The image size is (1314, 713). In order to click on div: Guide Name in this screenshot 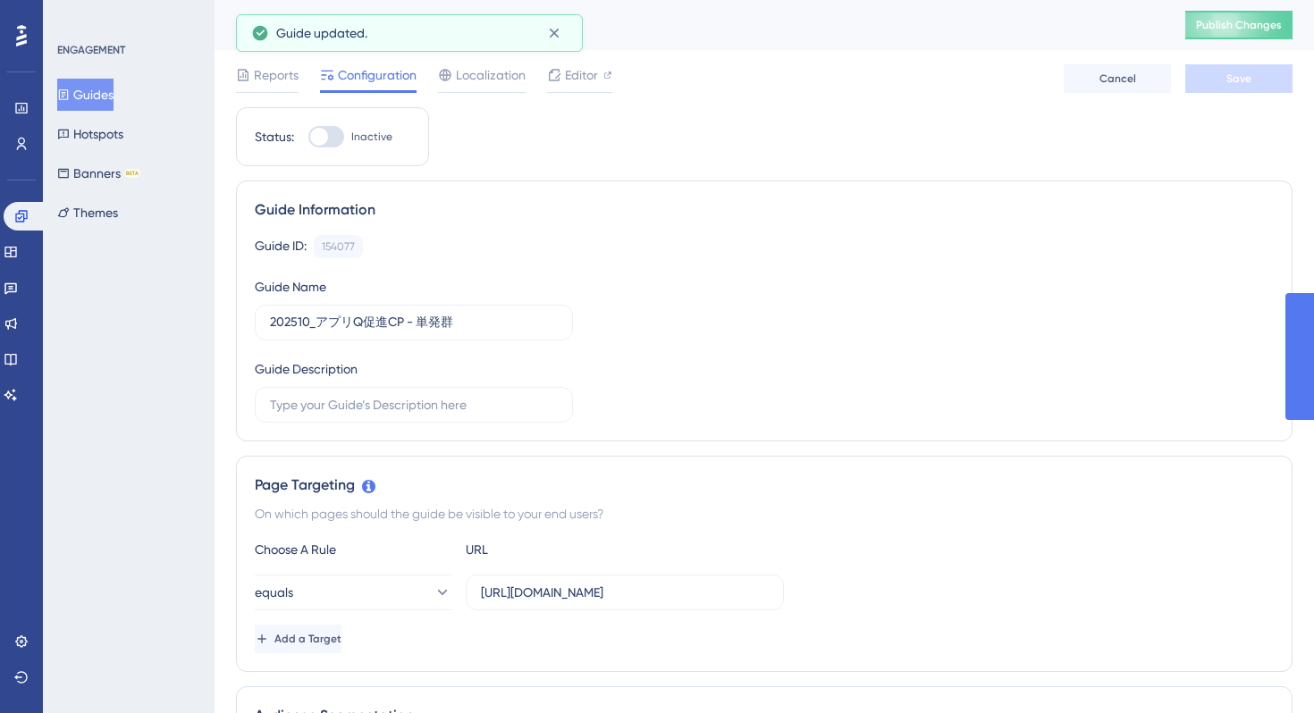, I will do `click(291, 287)`.